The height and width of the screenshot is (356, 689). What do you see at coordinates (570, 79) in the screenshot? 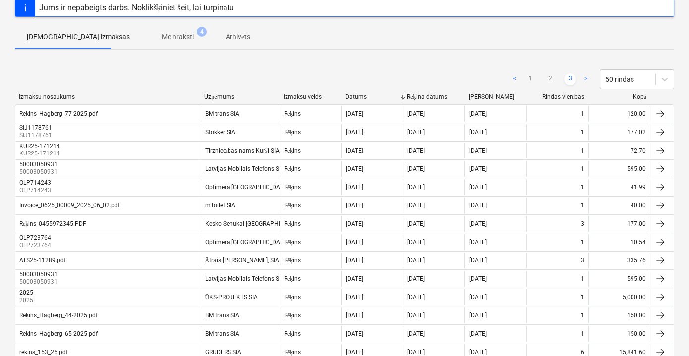
I see `a: Page 3 is your current page` at bounding box center [570, 79].